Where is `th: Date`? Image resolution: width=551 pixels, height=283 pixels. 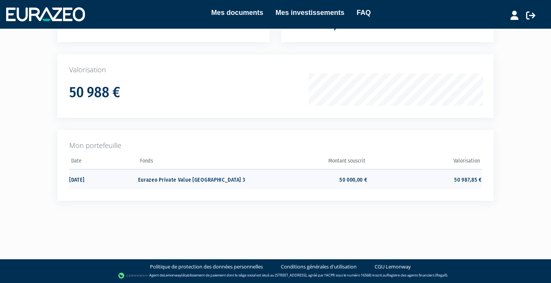
th: Date is located at coordinates (104, 162).